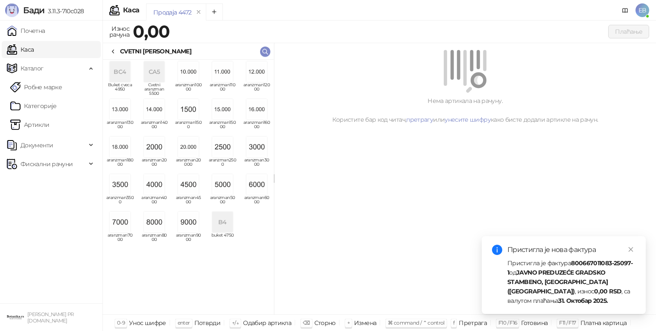 This screenshot has height=331, width=656. I want to click on button: remove, so click(199, 12).